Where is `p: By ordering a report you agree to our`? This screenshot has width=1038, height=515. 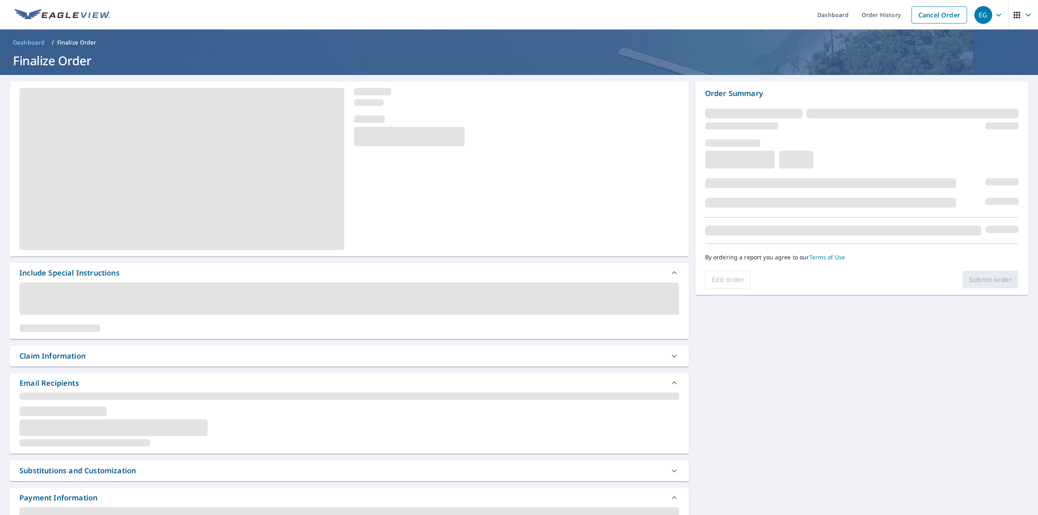
p: By ordering a report you agree to our is located at coordinates (862, 257).